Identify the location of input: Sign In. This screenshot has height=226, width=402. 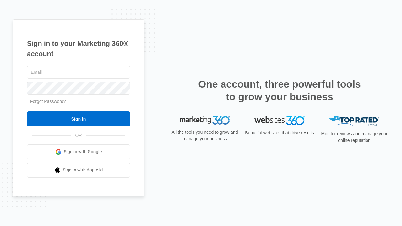
(78, 119).